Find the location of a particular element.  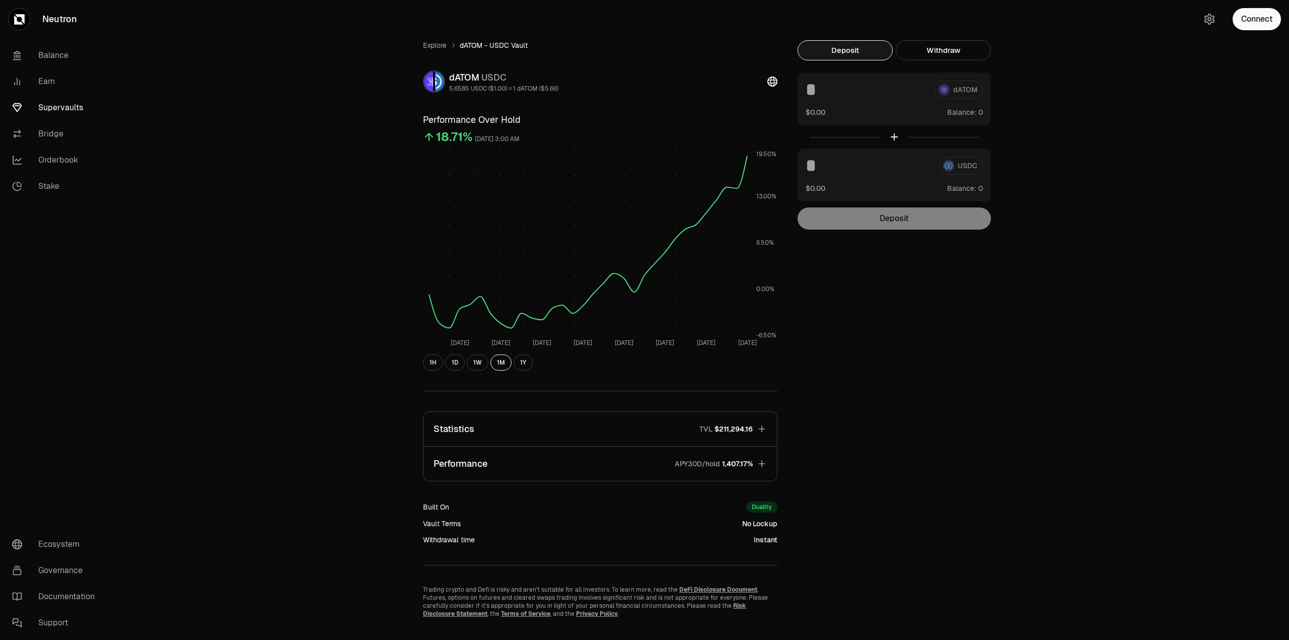

div: Duality is located at coordinates (762, 507).